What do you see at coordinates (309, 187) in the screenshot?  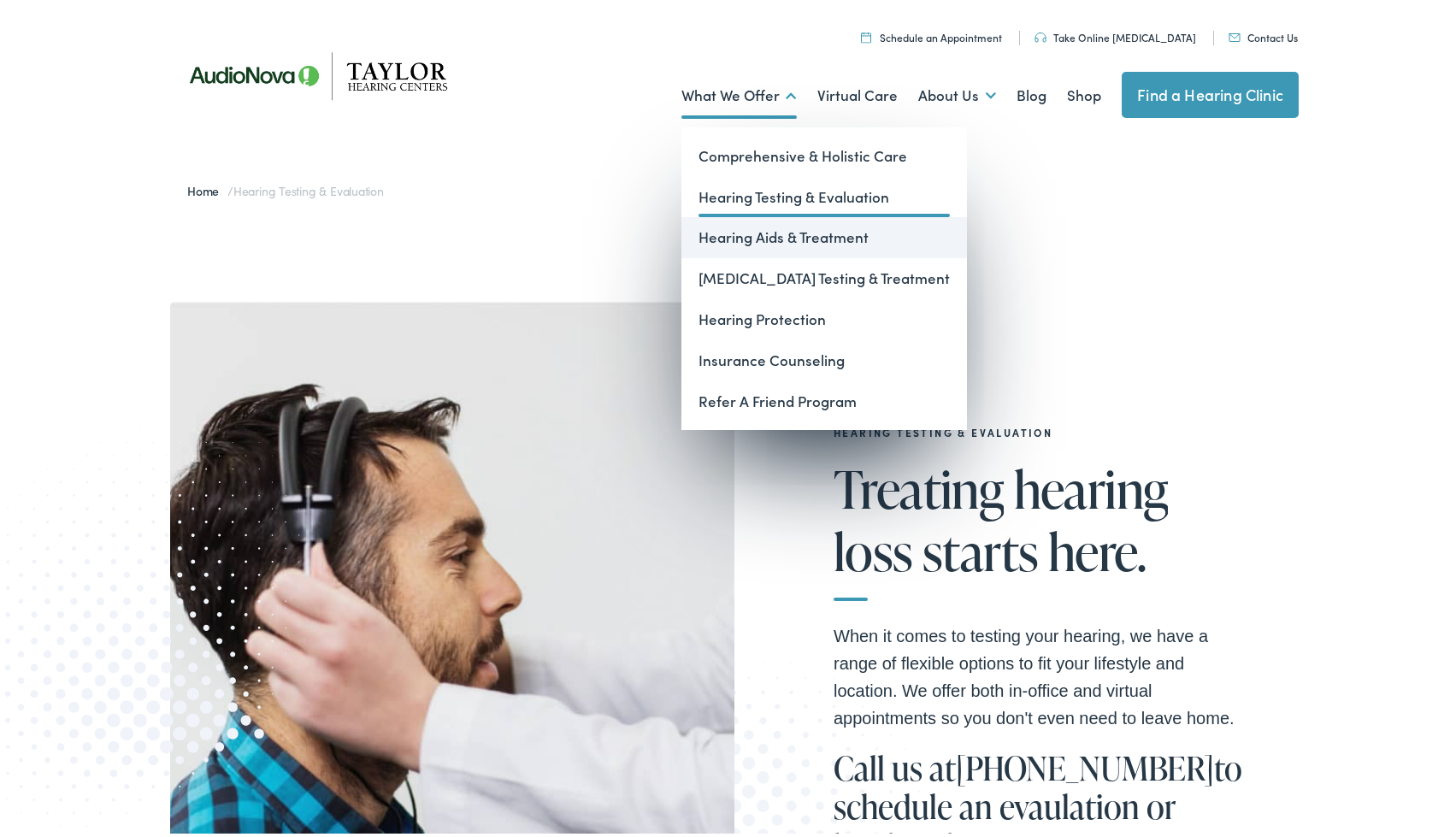 I see `span: Hearing Testing & Evaluation` at bounding box center [309, 187].